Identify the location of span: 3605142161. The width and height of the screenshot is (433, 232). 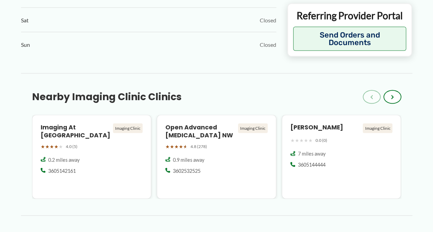
(62, 171).